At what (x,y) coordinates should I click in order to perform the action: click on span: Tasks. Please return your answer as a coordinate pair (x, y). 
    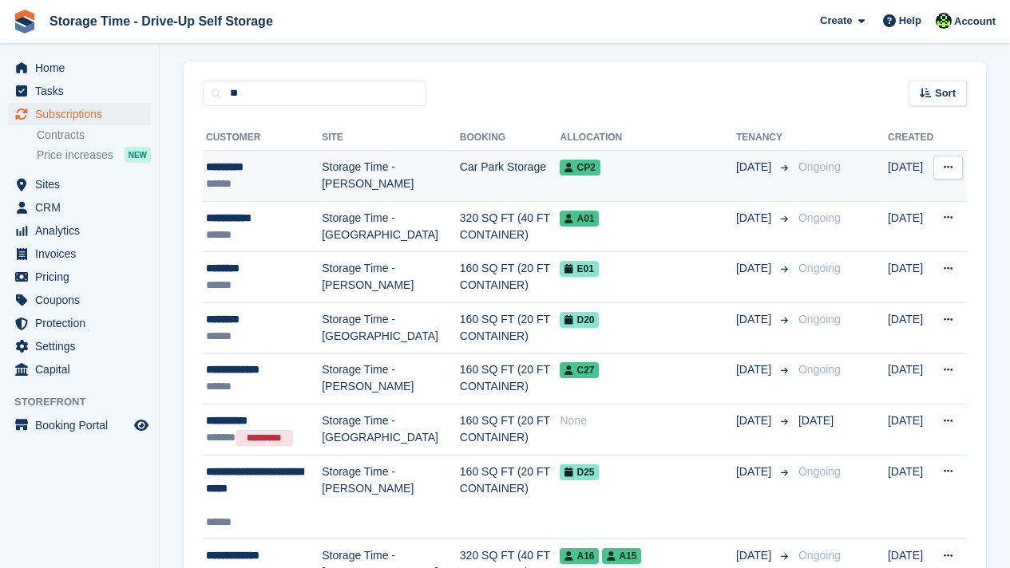
    Looking at the image, I should click on (83, 91).